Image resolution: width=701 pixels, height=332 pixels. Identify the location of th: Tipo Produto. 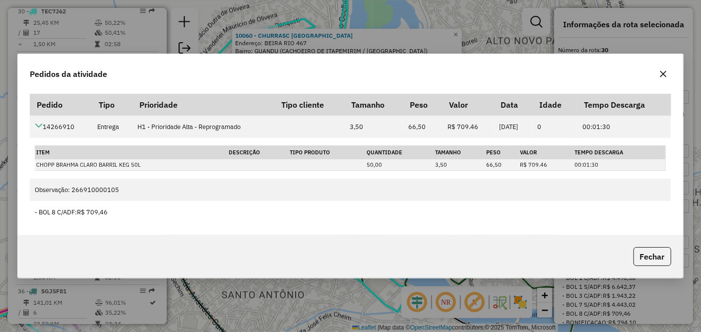
(326, 152).